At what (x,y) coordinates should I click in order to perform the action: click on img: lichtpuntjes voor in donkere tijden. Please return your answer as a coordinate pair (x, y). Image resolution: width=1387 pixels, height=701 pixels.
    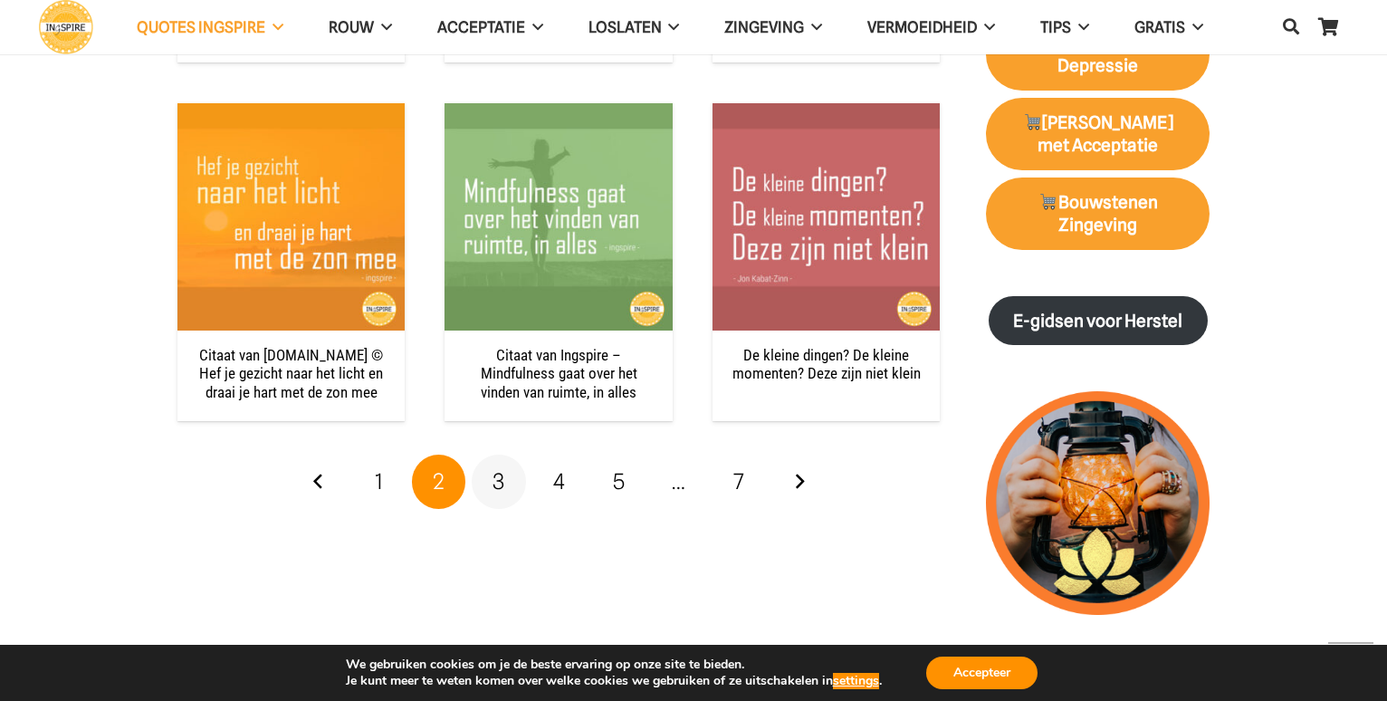
    Looking at the image, I should click on (1097, 502).